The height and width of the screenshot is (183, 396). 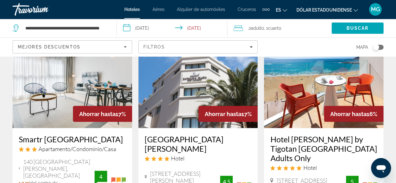 What do you see at coordinates (246, 9) in the screenshot?
I see `a: Cruceros` at bounding box center [246, 9].